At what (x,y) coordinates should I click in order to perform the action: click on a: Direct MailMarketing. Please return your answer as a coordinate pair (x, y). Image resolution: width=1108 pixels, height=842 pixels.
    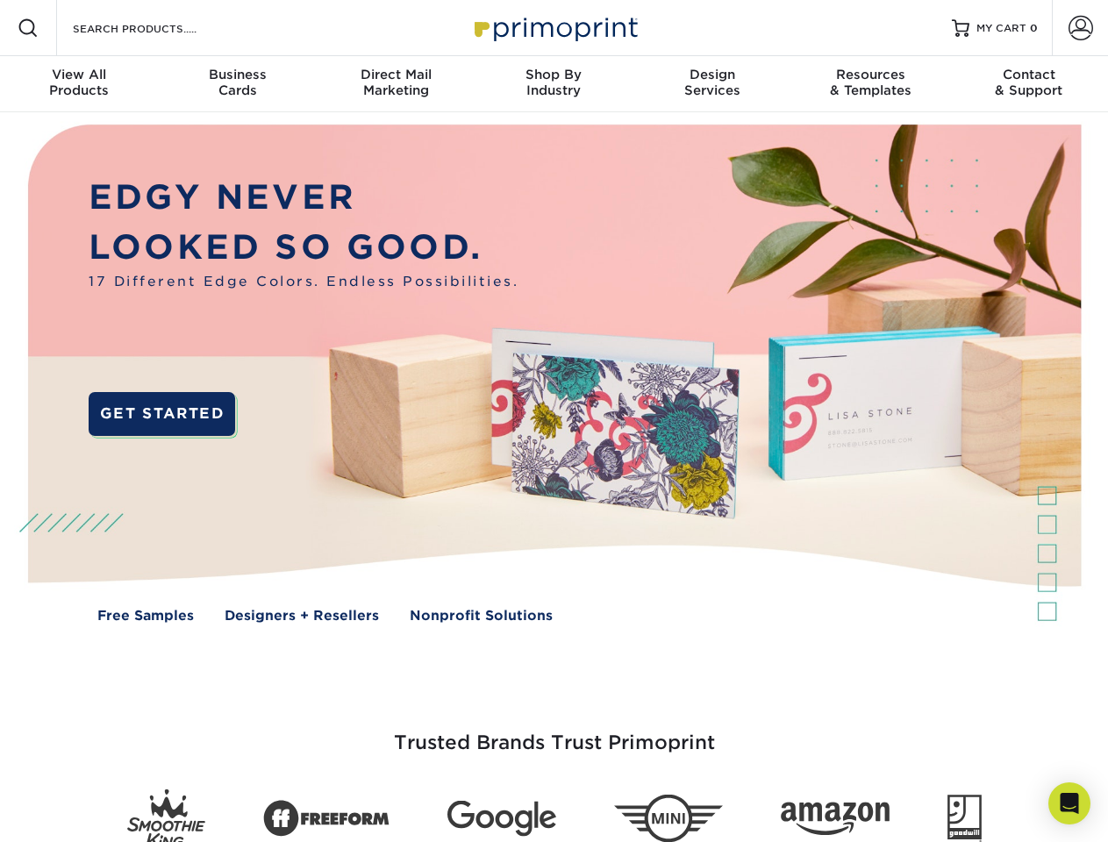
    Looking at the image, I should click on (396, 84).